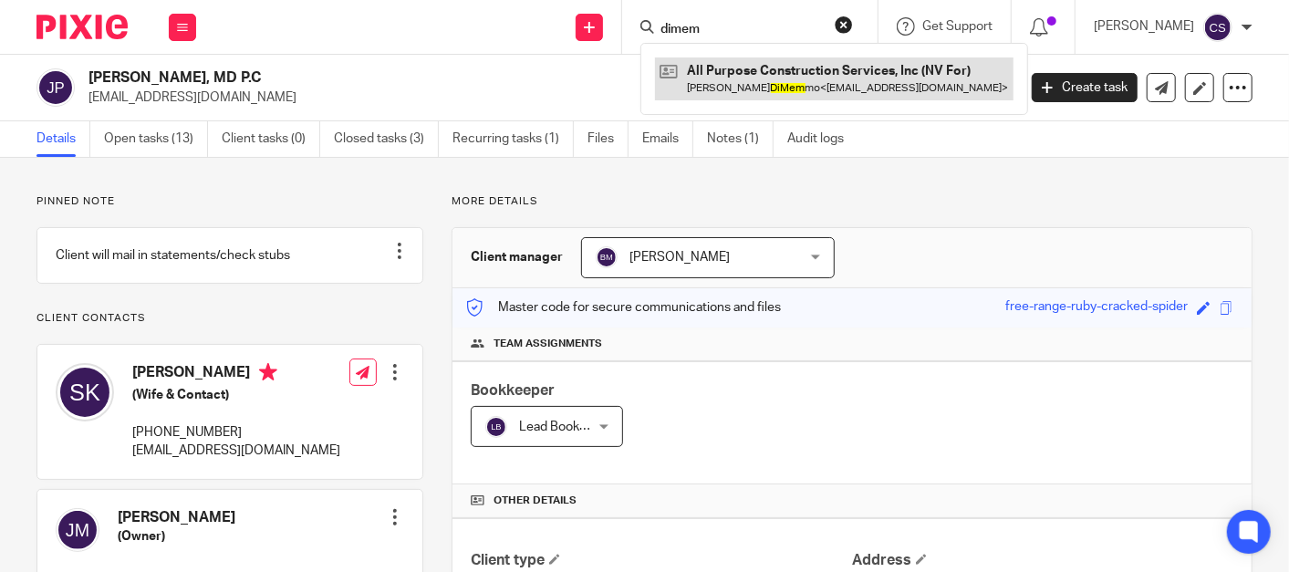  I want to click on i: Primary, so click(268, 372).